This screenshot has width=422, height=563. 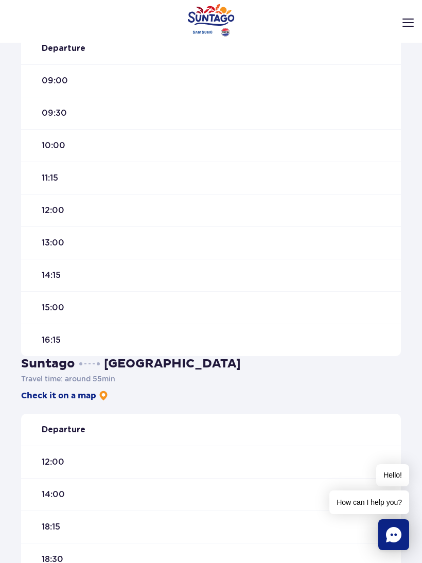 I want to click on span: 09:00, so click(x=55, y=81).